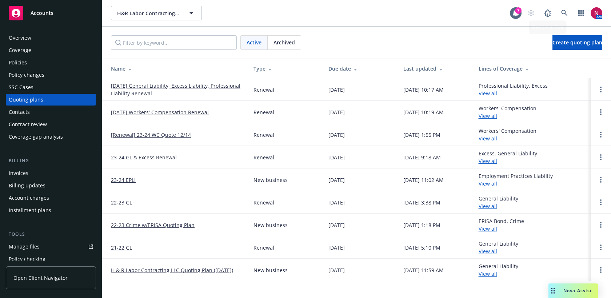 Image resolution: width=611 pixels, height=298 pixels. Describe the element at coordinates (285, 68) in the screenshot. I see `div: Type` at that location.